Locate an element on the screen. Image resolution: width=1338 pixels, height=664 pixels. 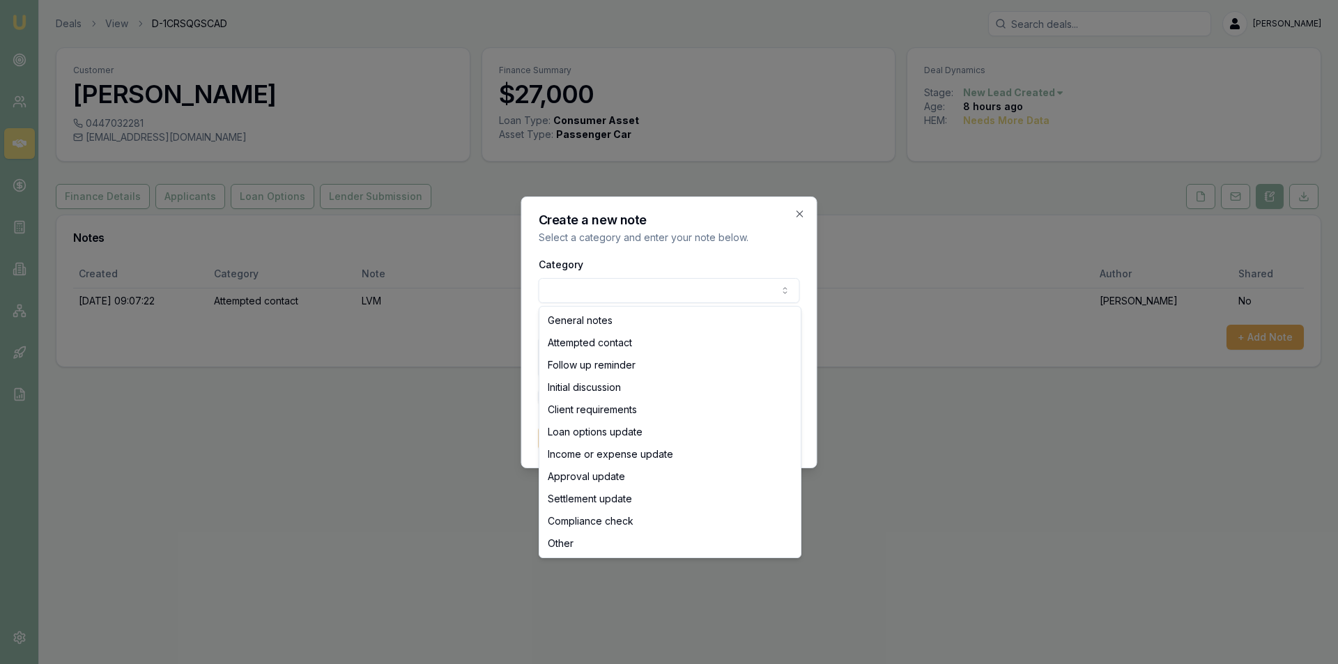
span: Income or expense update is located at coordinates (611, 454).